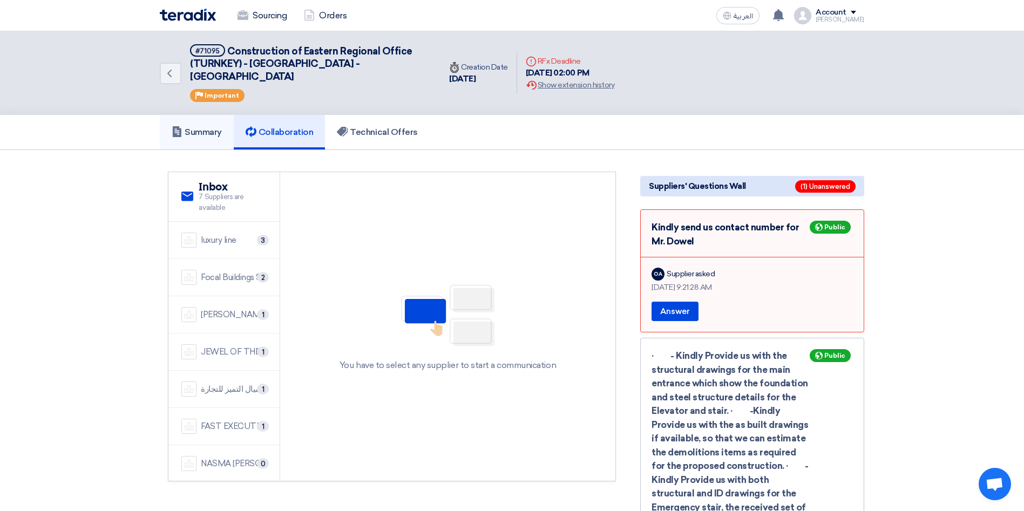  Describe the element at coordinates (738, 16) in the screenshot. I see `button: العربية` at that location.